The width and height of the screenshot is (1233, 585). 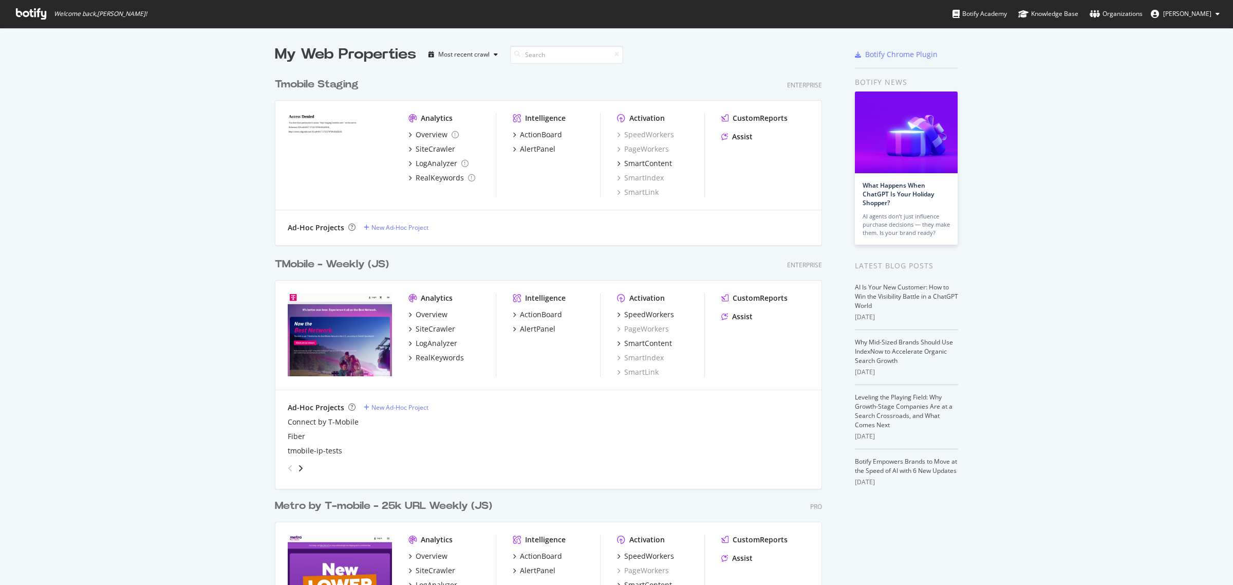 What do you see at coordinates (315, 451) in the screenshot?
I see `a: tmobile-ip-tests` at bounding box center [315, 451].